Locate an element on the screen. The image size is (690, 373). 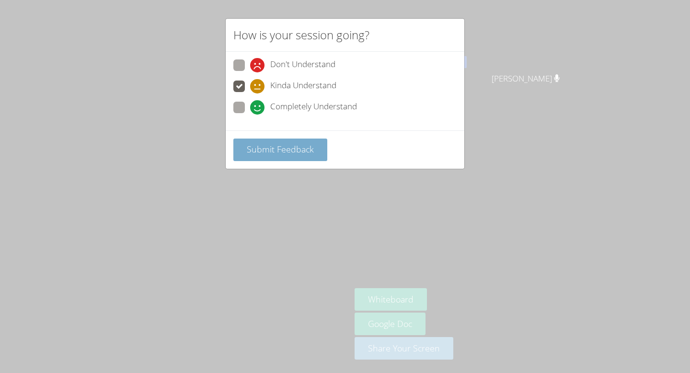
h2: How is your session going? is located at coordinates (301, 35).